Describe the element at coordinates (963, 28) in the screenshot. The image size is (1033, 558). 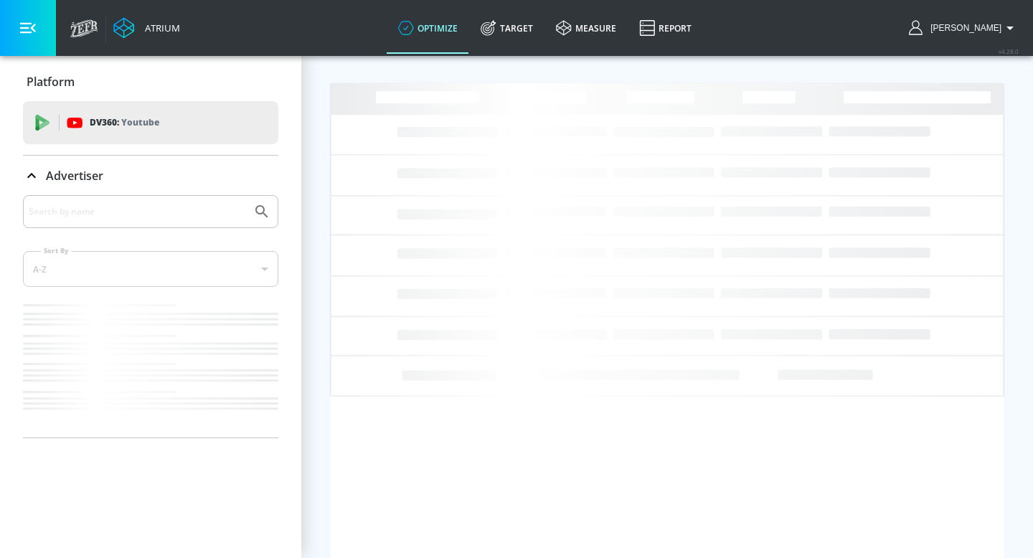
I see `span: login as: kazuki.hashioka@mbk-digital.co.jp` at that location.